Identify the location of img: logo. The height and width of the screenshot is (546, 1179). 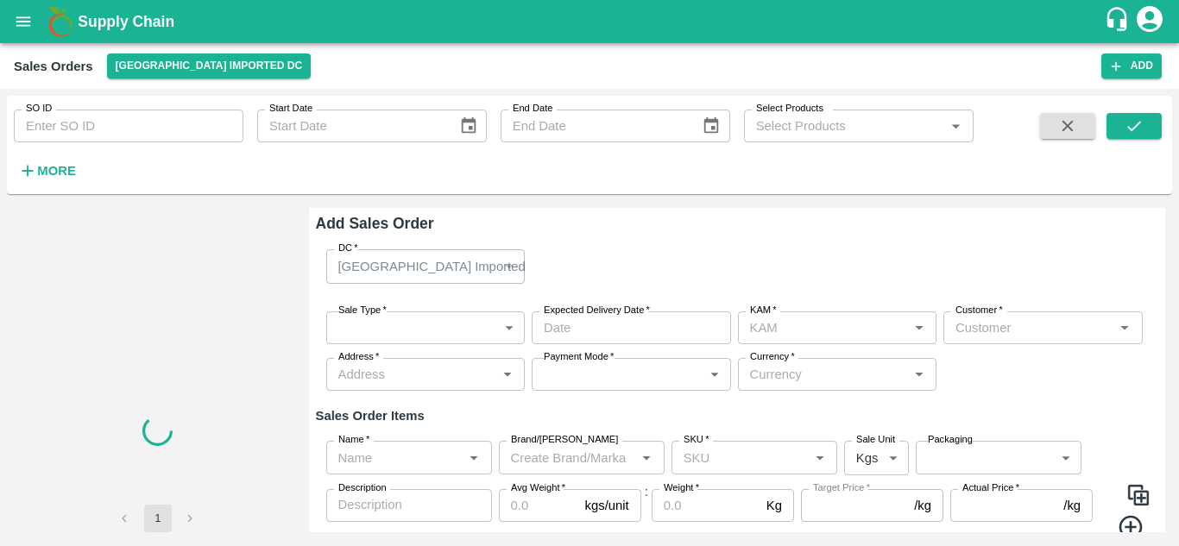
(60, 22).